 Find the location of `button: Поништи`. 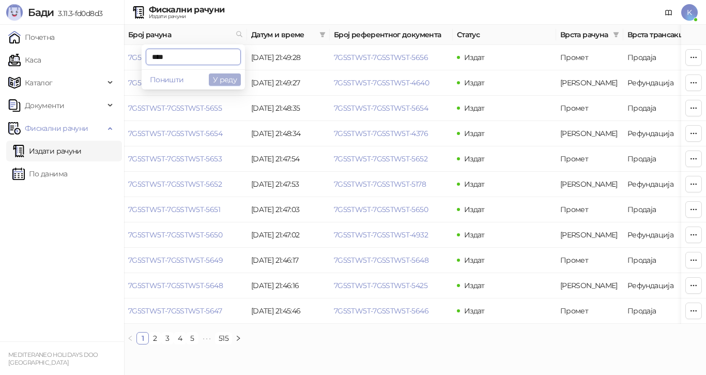

button: Поништи is located at coordinates (167, 80).